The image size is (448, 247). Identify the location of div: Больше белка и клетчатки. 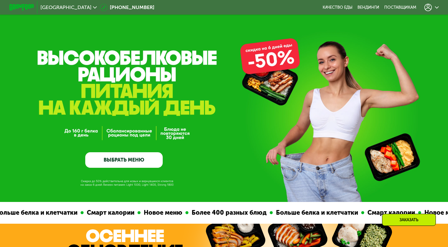
(309, 213).